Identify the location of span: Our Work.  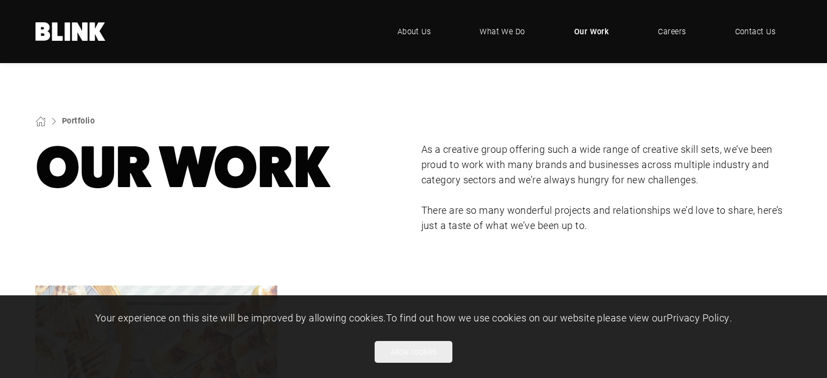
(592, 32).